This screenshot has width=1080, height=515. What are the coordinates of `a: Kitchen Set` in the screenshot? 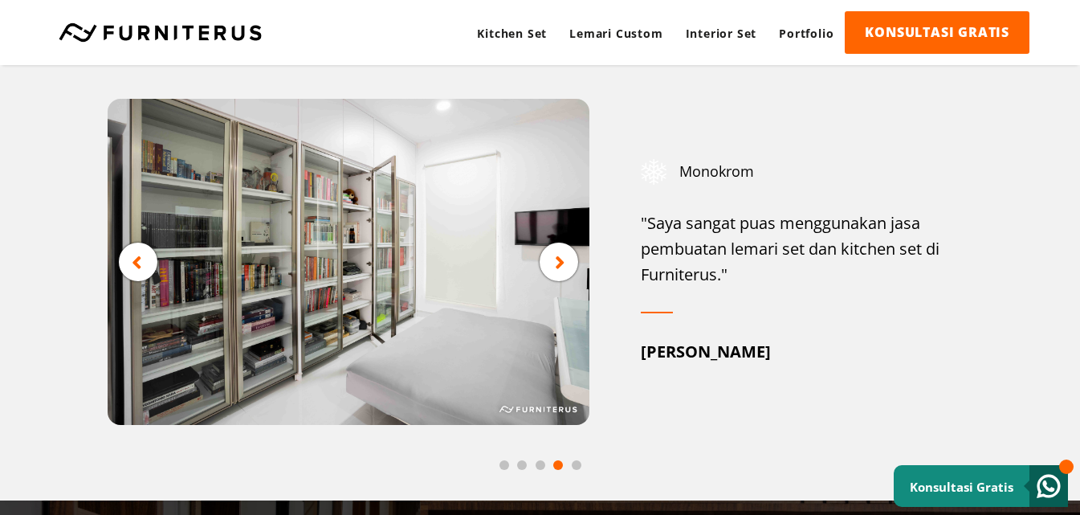 It's located at (511, 33).